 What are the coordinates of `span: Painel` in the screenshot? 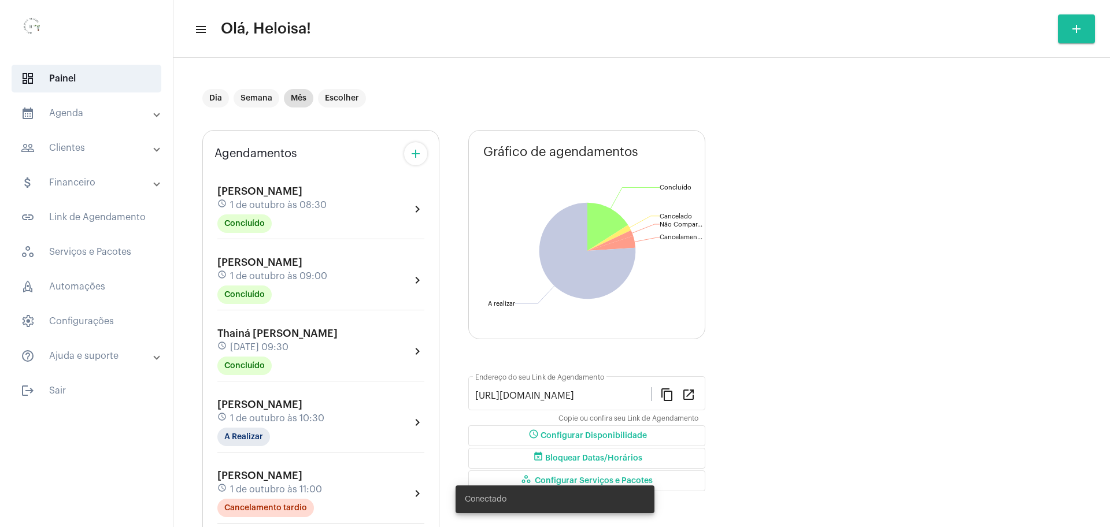 It's located at (86, 79).